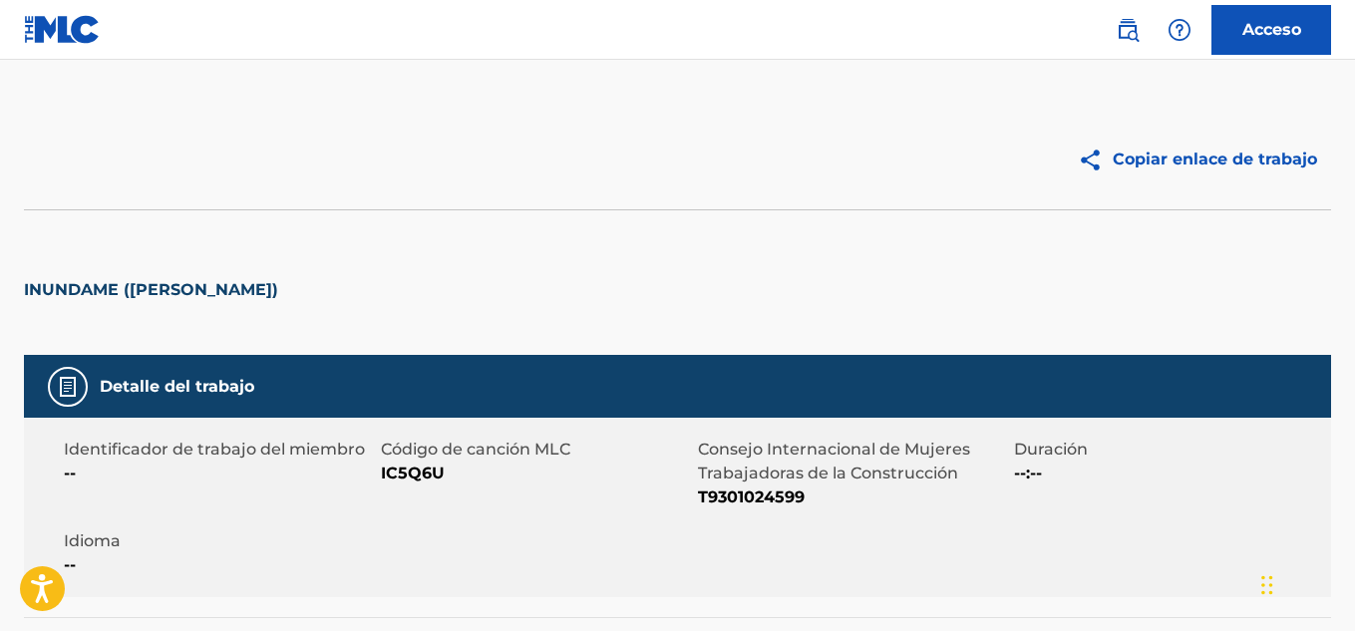  Describe the element at coordinates (92, 540) in the screenshot. I see `font: Idioma` at that location.